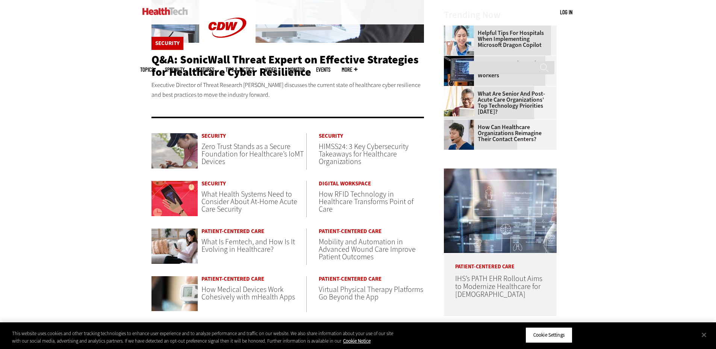 Image resolution: width=716 pixels, height=349 pixels. Describe the element at coordinates (249, 202) in the screenshot. I see `span: What Health Systems Need to Consider About At-Home Acute Care Security` at that location.